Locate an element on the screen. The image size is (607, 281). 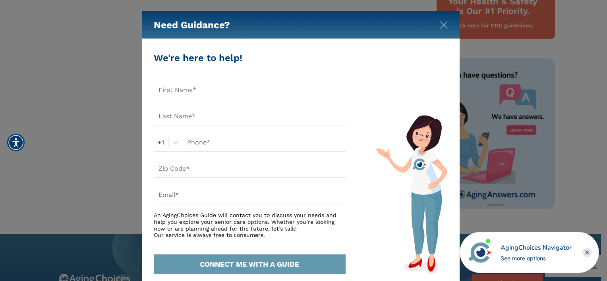
input: Phone* is located at coordinates (264, 143).